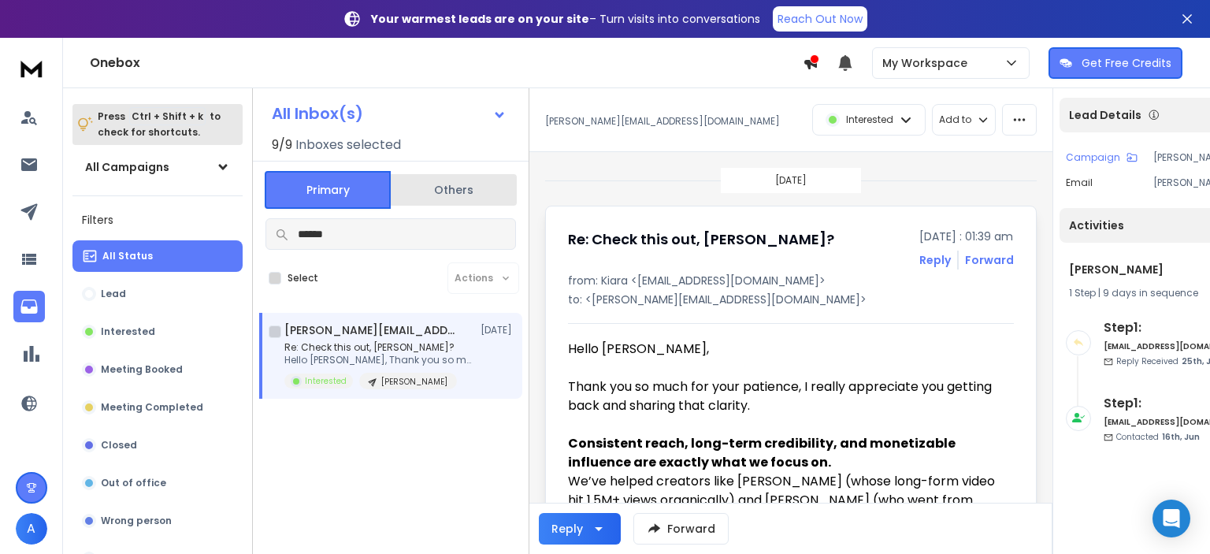 The height and width of the screenshot is (554, 1210). What do you see at coordinates (158, 294) in the screenshot?
I see `button: Lead` at bounding box center [158, 294].